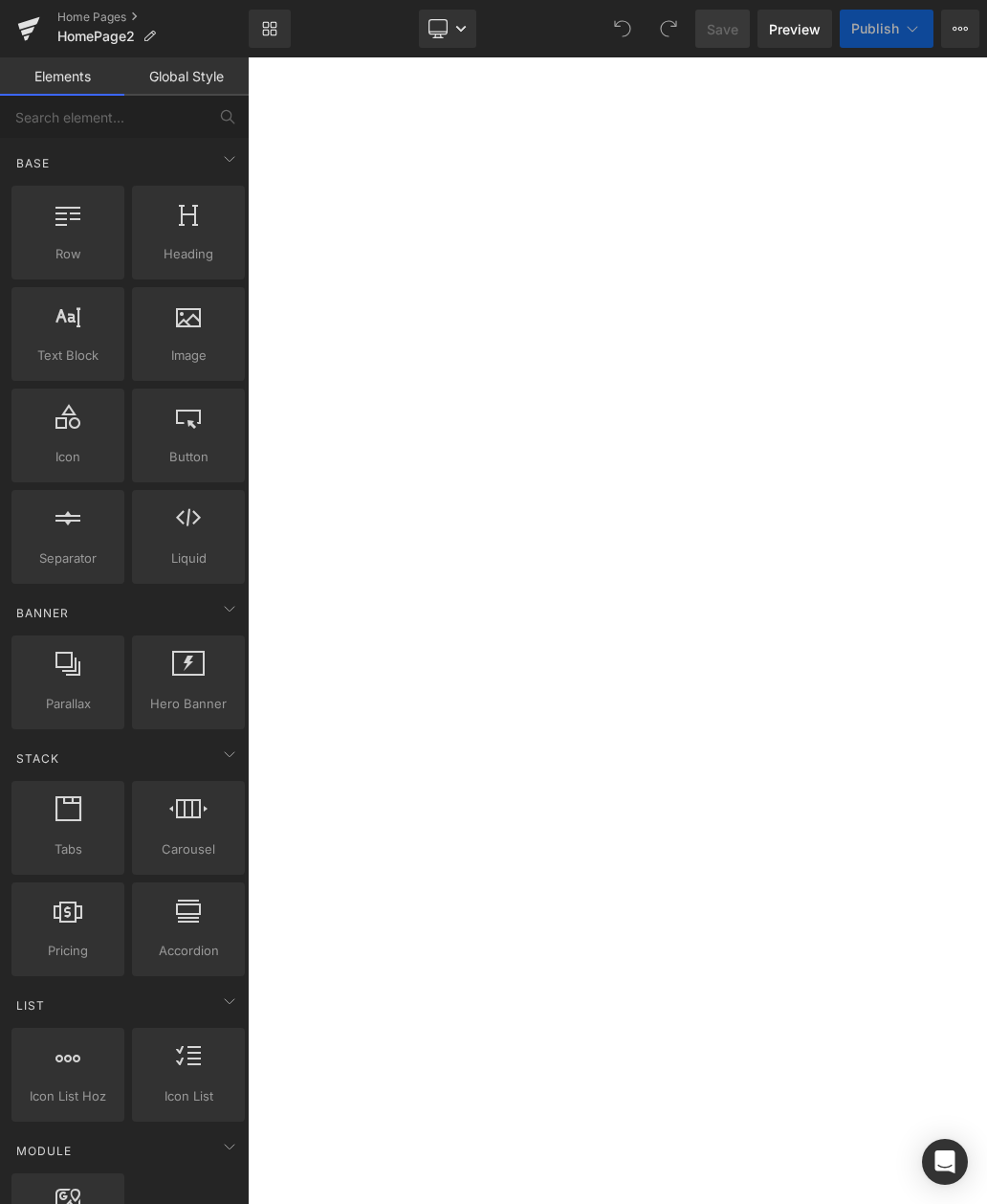  I want to click on span: Icon List, so click(188, 1096).